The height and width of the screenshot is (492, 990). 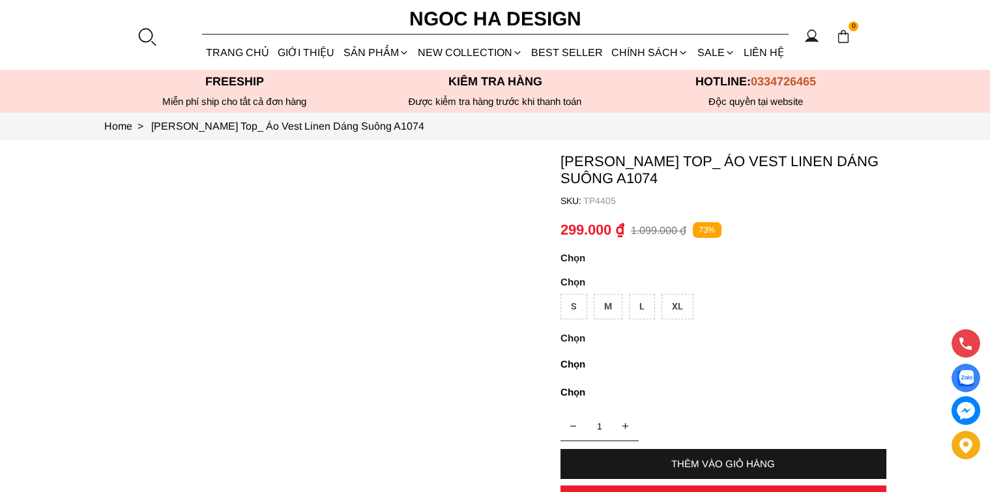 What do you see at coordinates (642, 306) in the screenshot?
I see `div: L` at bounding box center [642, 306].